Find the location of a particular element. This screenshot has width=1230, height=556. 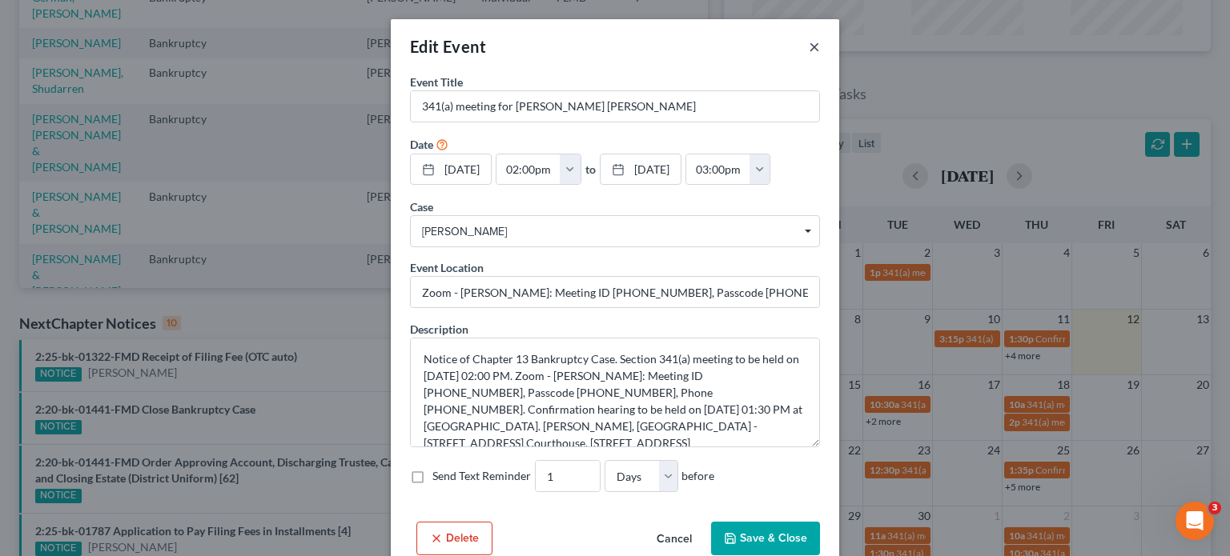

button: Save & Close is located at coordinates (765, 539).